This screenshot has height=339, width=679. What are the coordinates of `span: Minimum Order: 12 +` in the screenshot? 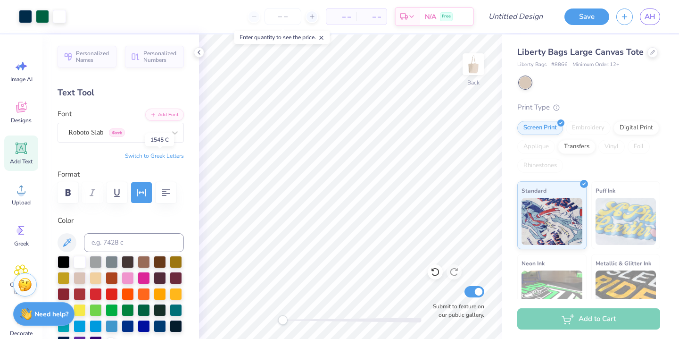 It's located at (596, 65).